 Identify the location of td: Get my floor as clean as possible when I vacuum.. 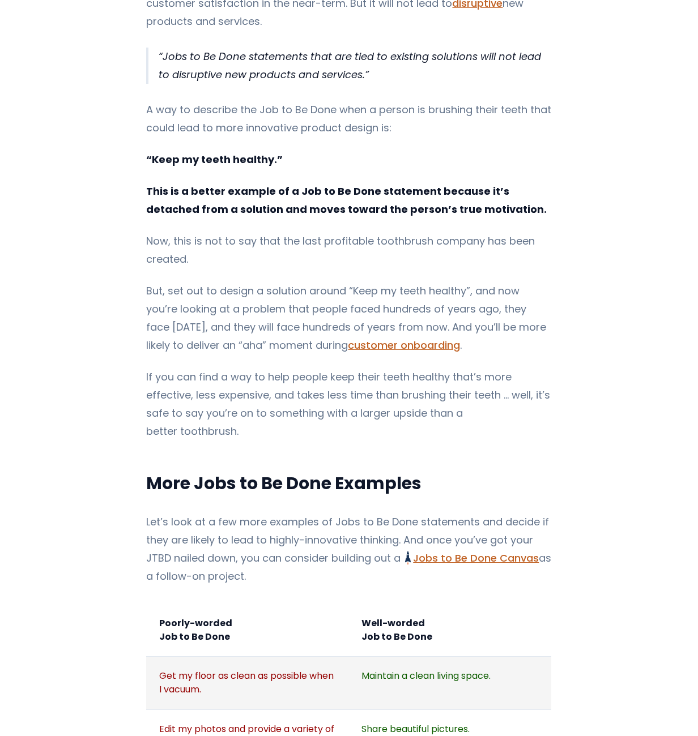
(247, 683).